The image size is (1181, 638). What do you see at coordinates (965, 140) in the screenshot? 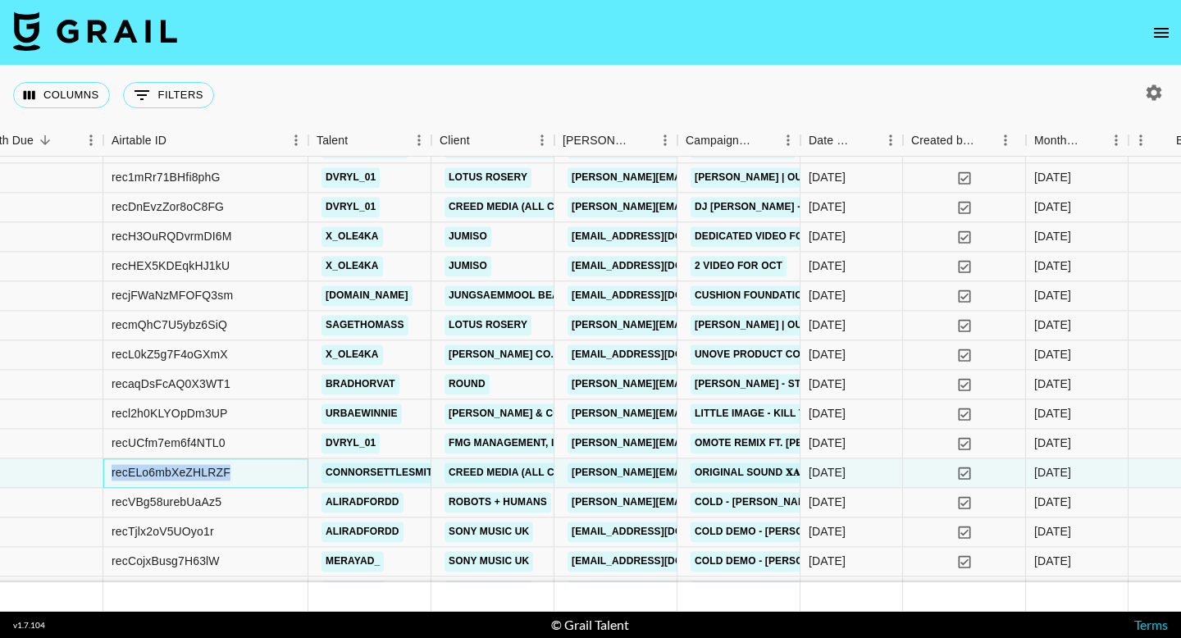
I see `div: Created by Grail Team` at bounding box center [965, 140].